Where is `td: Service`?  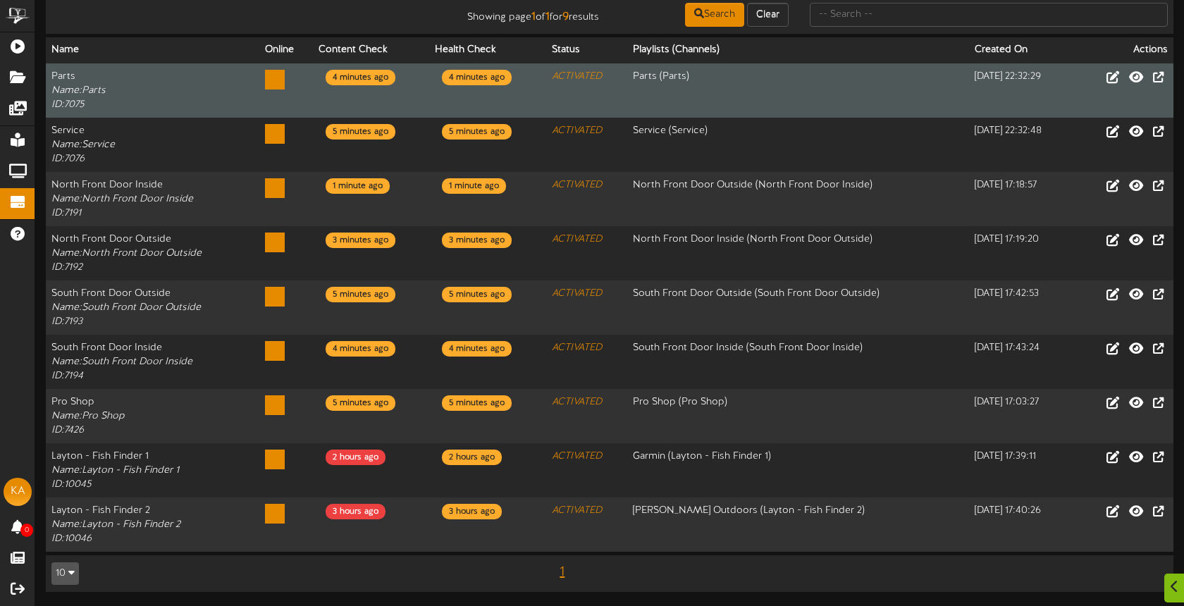 td: Service is located at coordinates (152, 144).